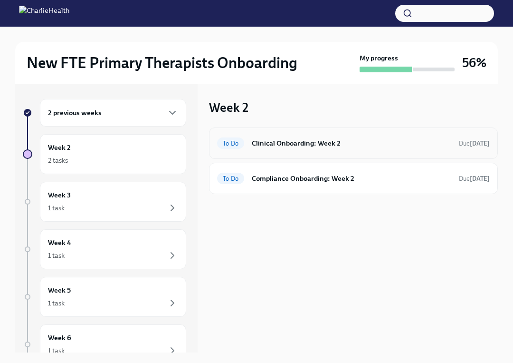 Image resolution: width=513 pixels, height=363 pixels. I want to click on h6: Week 5, so click(59, 290).